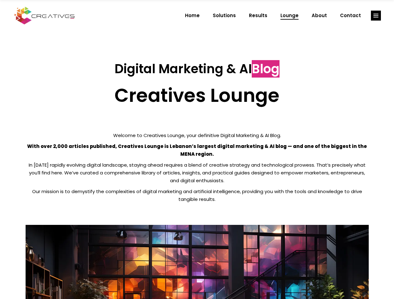 The width and height of the screenshot is (394, 299). Describe the element at coordinates (265, 69) in the screenshot. I see `span: Blog` at that location.